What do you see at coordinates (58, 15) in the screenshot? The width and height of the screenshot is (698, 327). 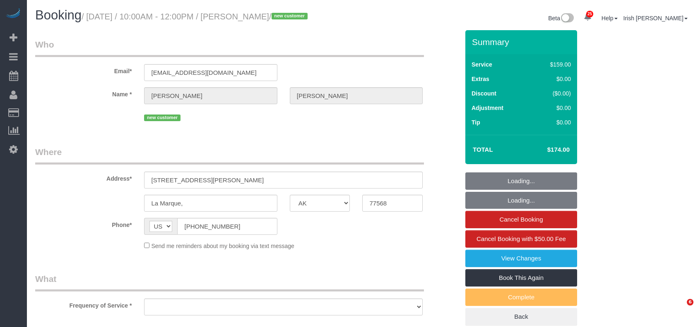 I see `span: Booking` at bounding box center [58, 15].